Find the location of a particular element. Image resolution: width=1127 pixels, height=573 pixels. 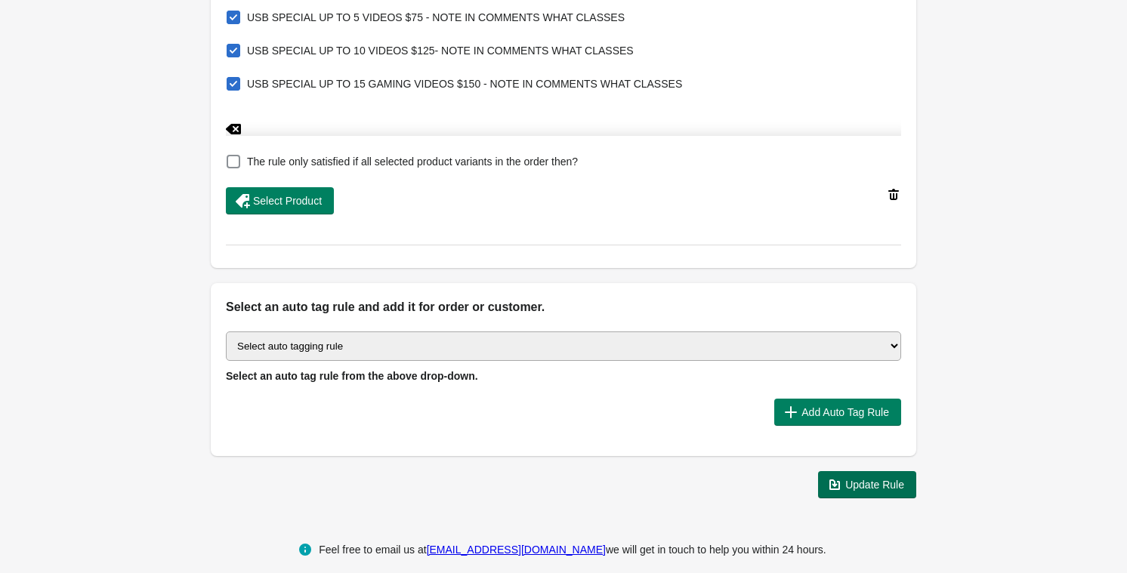

button: Add Auto Tag Rule is located at coordinates (838, 412).